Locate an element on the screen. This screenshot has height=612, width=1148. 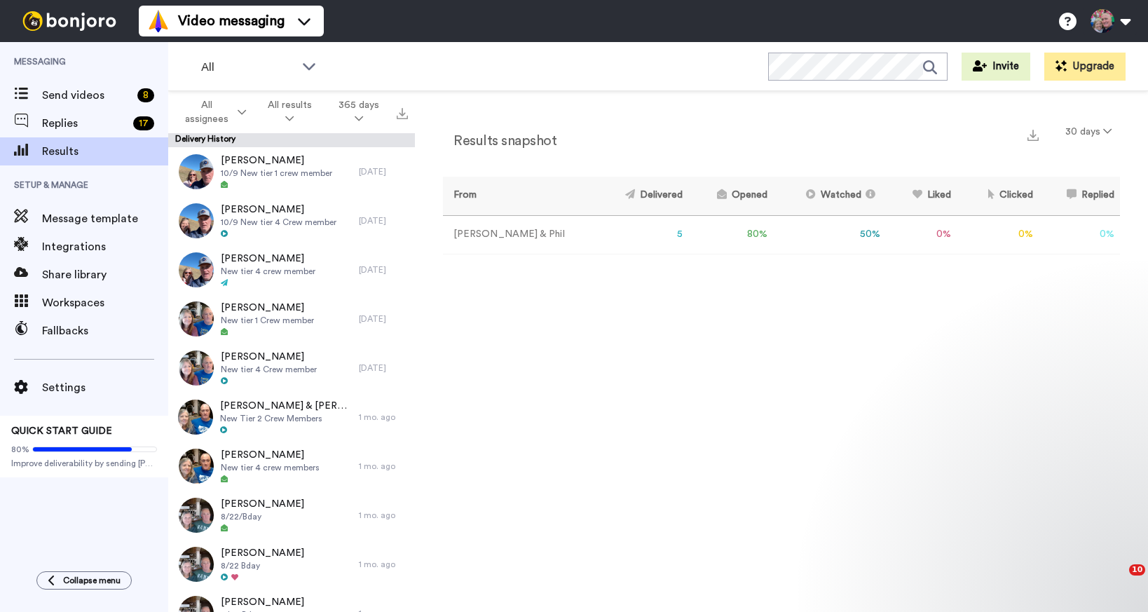
button: Invite is located at coordinates (996, 67).